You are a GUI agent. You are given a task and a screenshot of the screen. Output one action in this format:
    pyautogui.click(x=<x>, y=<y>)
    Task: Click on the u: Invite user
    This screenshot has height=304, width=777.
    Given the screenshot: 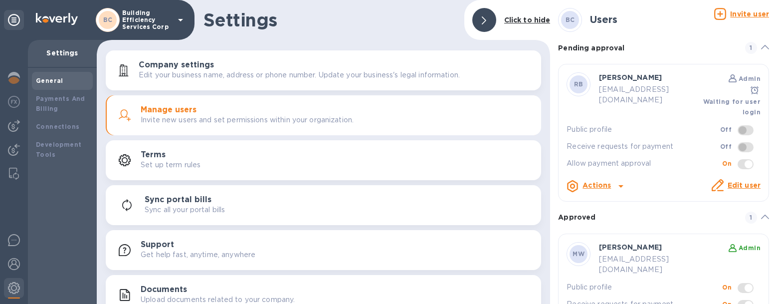 What is the action you would take?
    pyautogui.click(x=750, y=14)
    